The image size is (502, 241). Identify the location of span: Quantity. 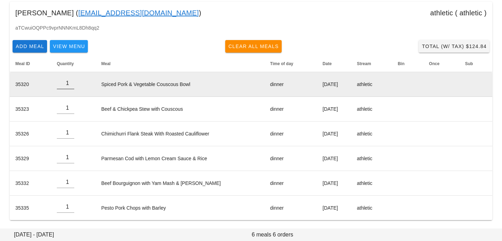
(65, 64).